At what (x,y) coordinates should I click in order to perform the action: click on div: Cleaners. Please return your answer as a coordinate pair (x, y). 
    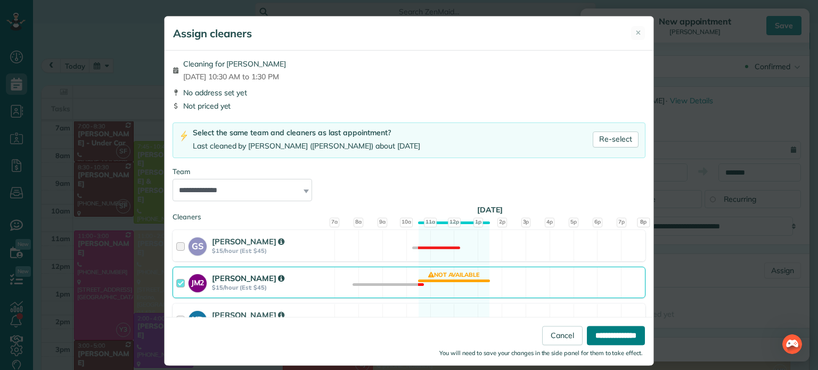
    Looking at the image, I should click on (409, 214).